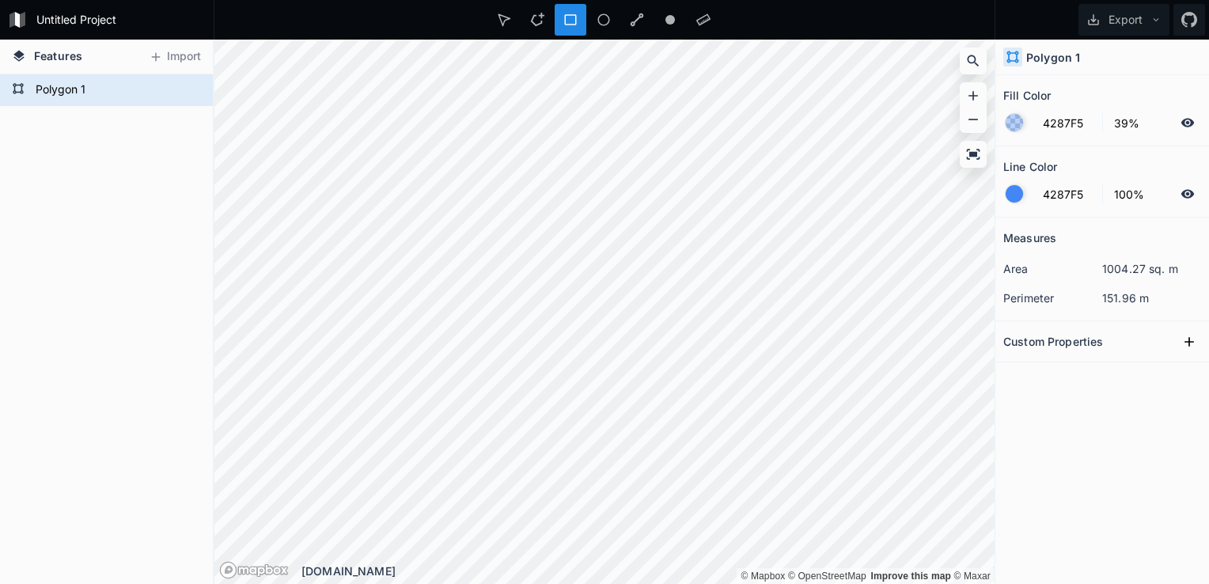 The height and width of the screenshot is (584, 1209). Describe the element at coordinates (58, 55) in the screenshot. I see `span: Features` at that location.